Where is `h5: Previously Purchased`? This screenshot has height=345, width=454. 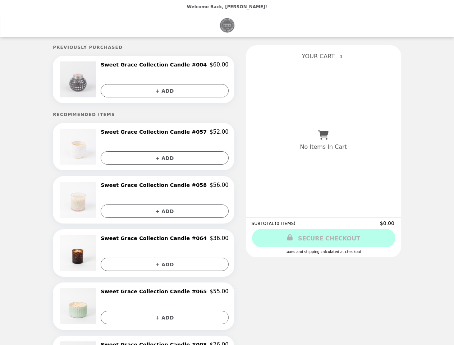 h5: Previously Purchased is located at coordinates (143, 47).